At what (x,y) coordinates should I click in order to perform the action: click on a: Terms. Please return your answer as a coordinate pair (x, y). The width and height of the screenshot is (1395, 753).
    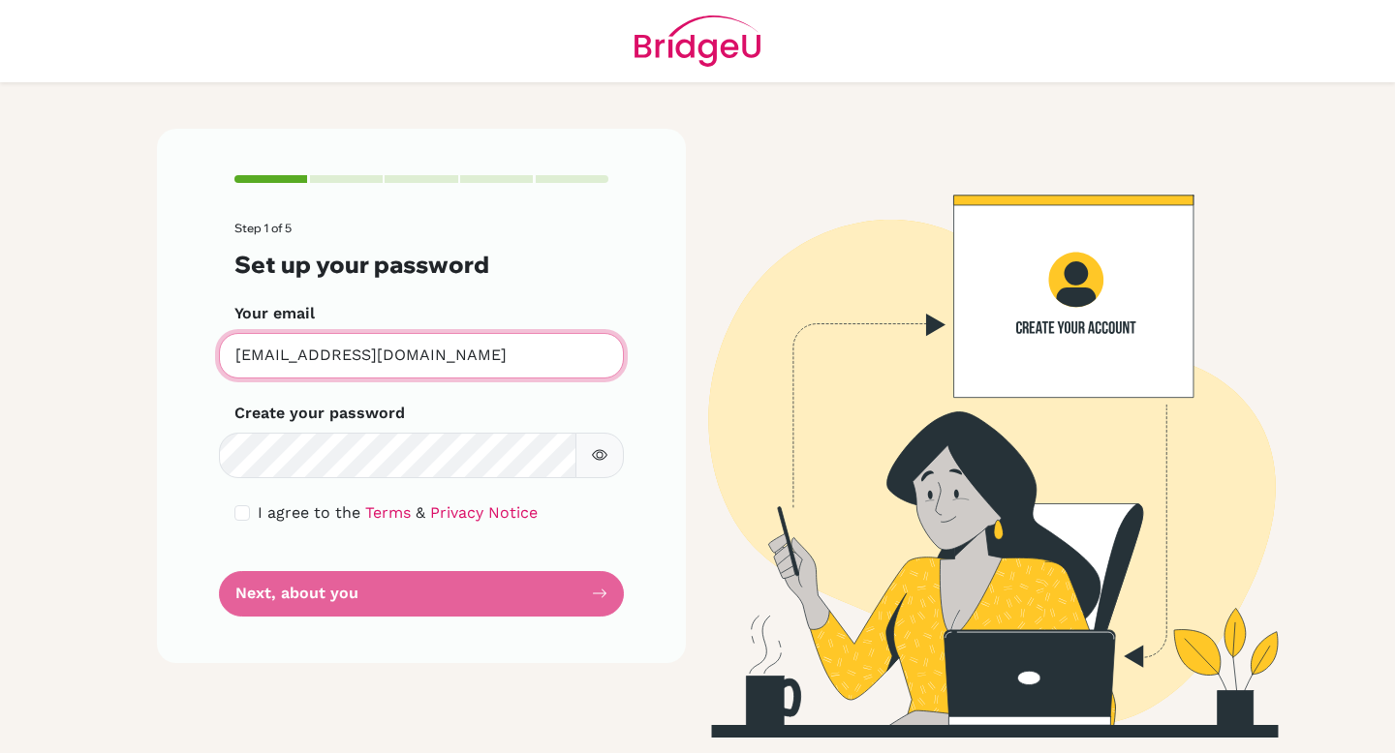
    Looking at the image, I should click on (387, 512).